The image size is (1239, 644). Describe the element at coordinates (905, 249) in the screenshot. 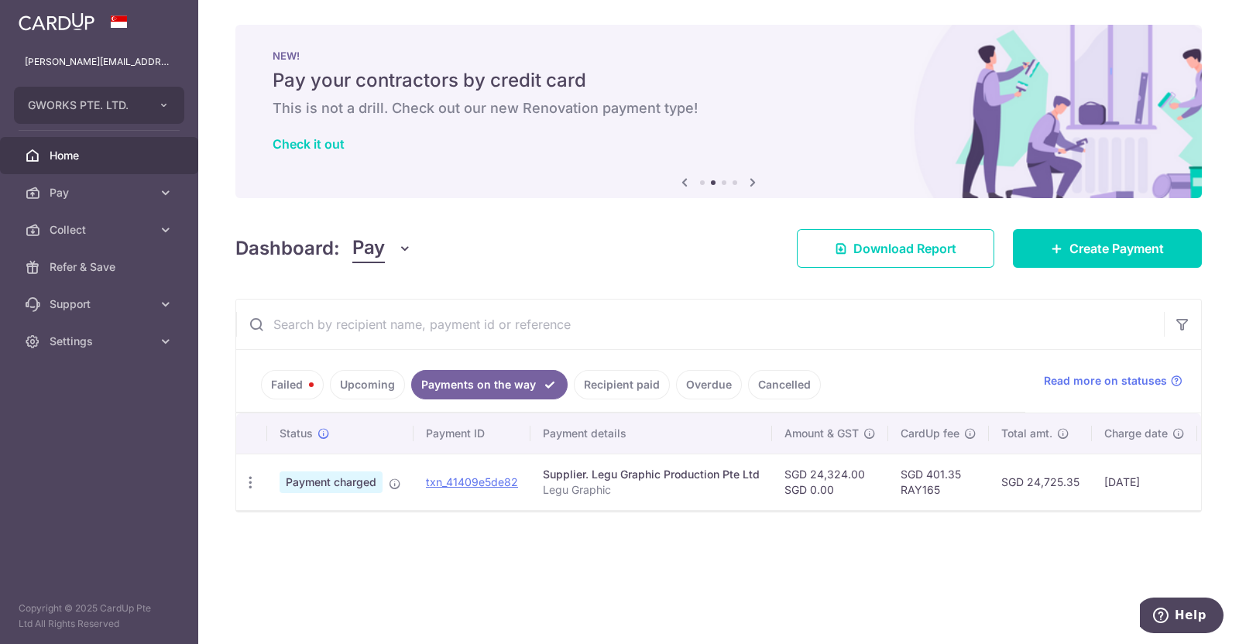

I see `span: Download Report` at that location.